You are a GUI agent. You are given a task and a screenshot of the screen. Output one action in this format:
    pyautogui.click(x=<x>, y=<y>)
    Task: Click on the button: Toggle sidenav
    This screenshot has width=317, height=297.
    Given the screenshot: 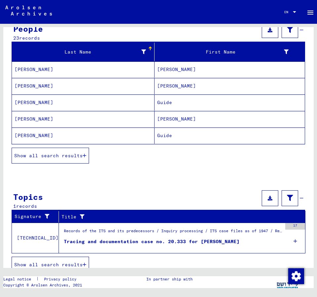 What is the action you would take?
    pyautogui.click(x=310, y=12)
    